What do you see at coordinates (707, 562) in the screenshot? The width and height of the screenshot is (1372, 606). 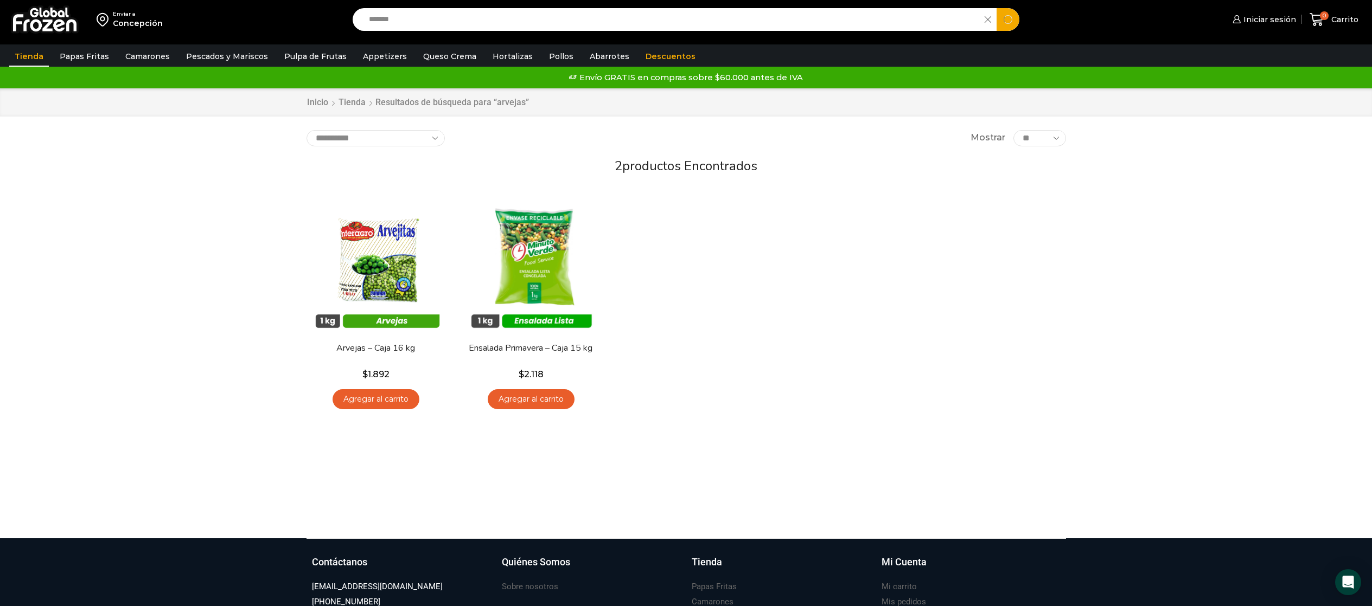 I see `h3: Tienda` at bounding box center [707, 562].